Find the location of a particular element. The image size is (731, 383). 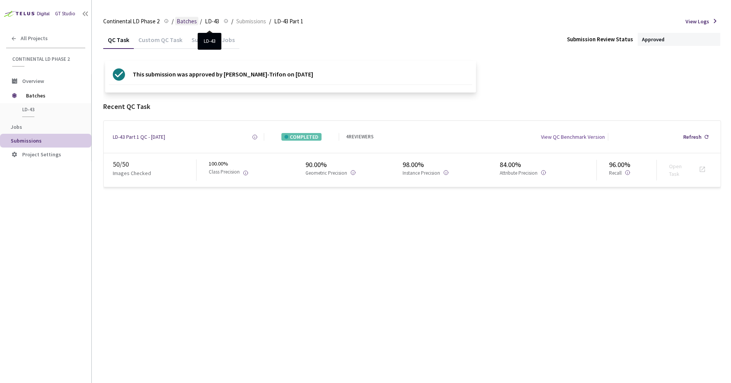

span: Overview is located at coordinates (33, 81).